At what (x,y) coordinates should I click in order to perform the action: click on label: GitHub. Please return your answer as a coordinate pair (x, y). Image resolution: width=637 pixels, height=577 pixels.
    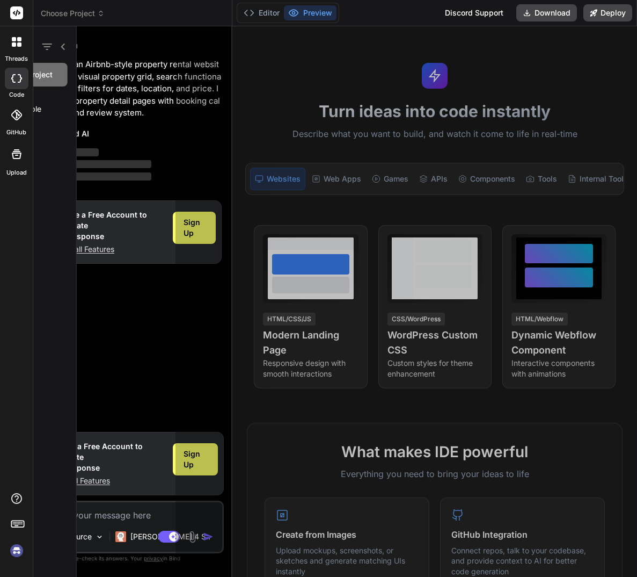
    Looking at the image, I should click on (16, 132).